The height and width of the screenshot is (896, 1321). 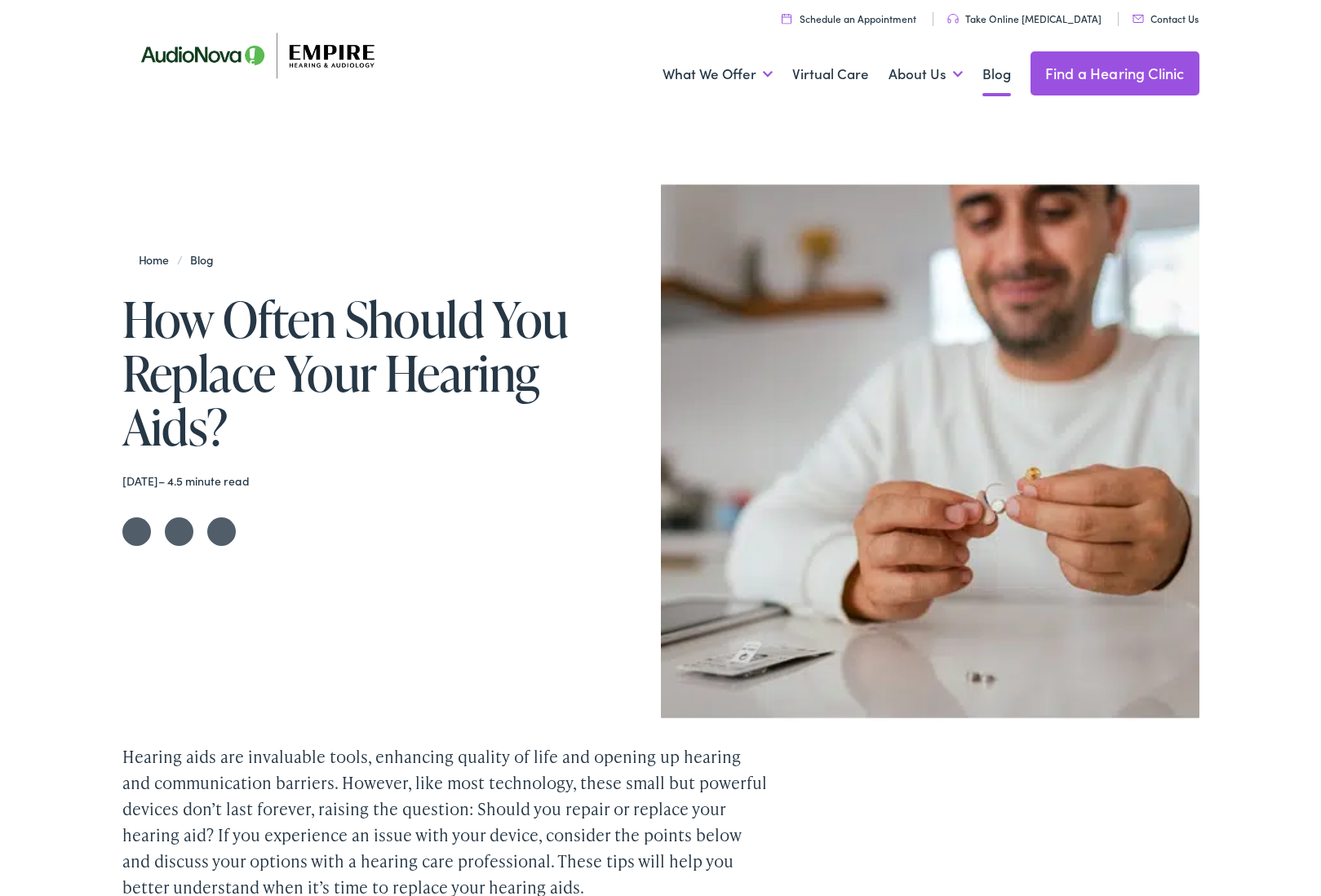 I want to click on a: Share on Twitter, so click(x=136, y=531).